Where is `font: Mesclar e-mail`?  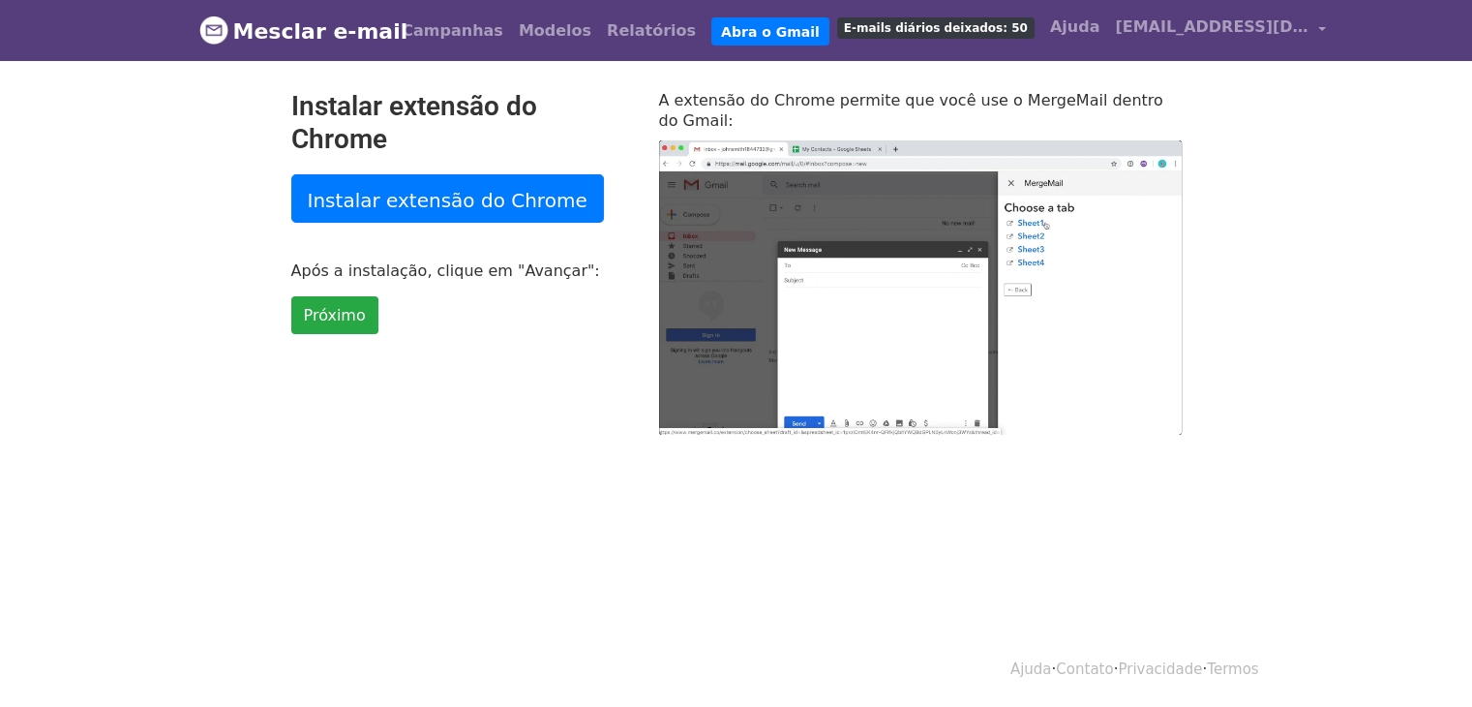 font: Mesclar e-mail is located at coordinates (320, 31).